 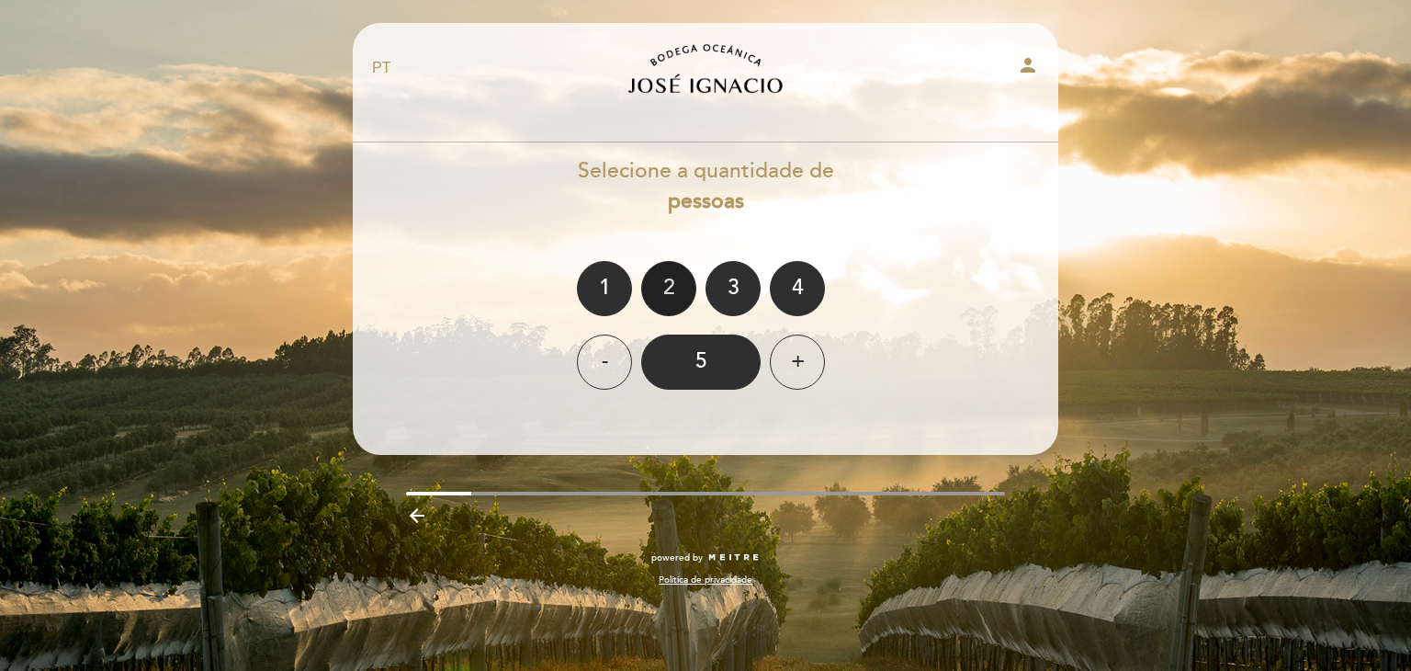 What do you see at coordinates (706, 201) in the screenshot?
I see `b: pessoas` at bounding box center [706, 201].